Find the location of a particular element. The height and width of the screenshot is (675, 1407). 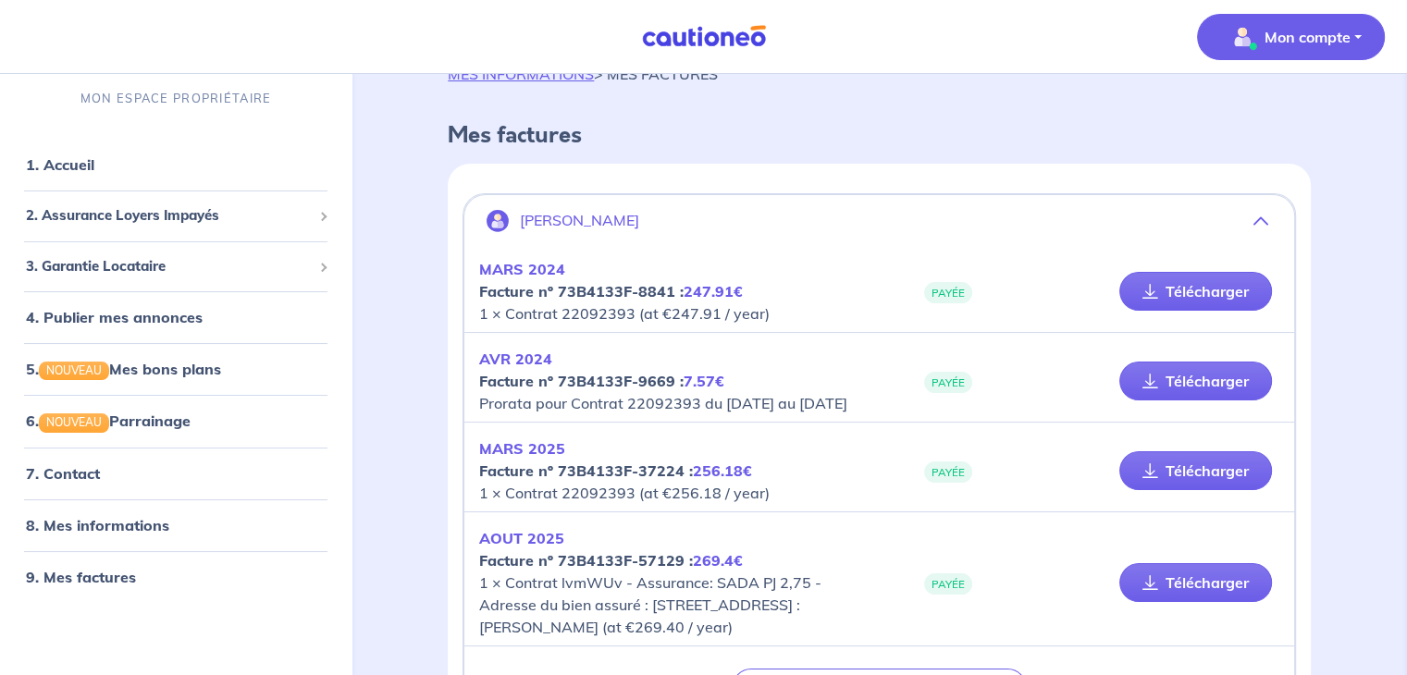

span: 2. Assurance Loyers Impayés is located at coordinates (168, 216).